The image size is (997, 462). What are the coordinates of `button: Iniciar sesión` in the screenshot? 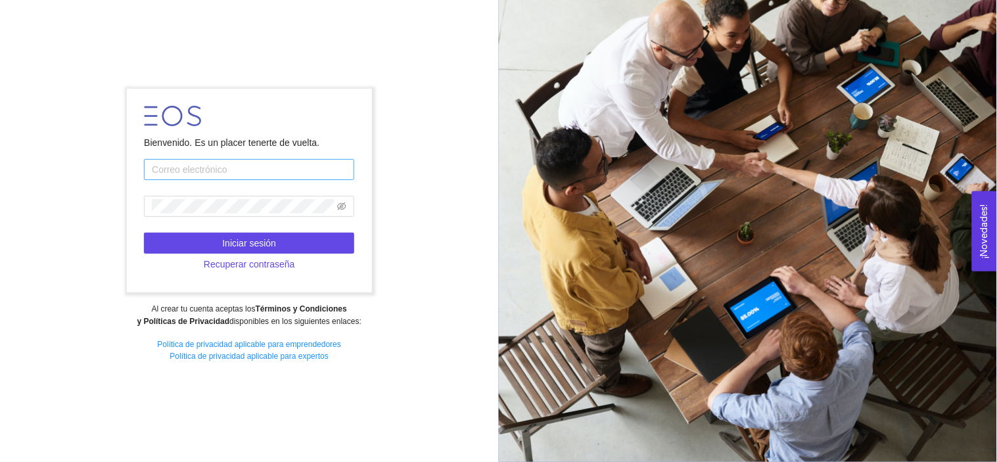 It's located at (249, 243).